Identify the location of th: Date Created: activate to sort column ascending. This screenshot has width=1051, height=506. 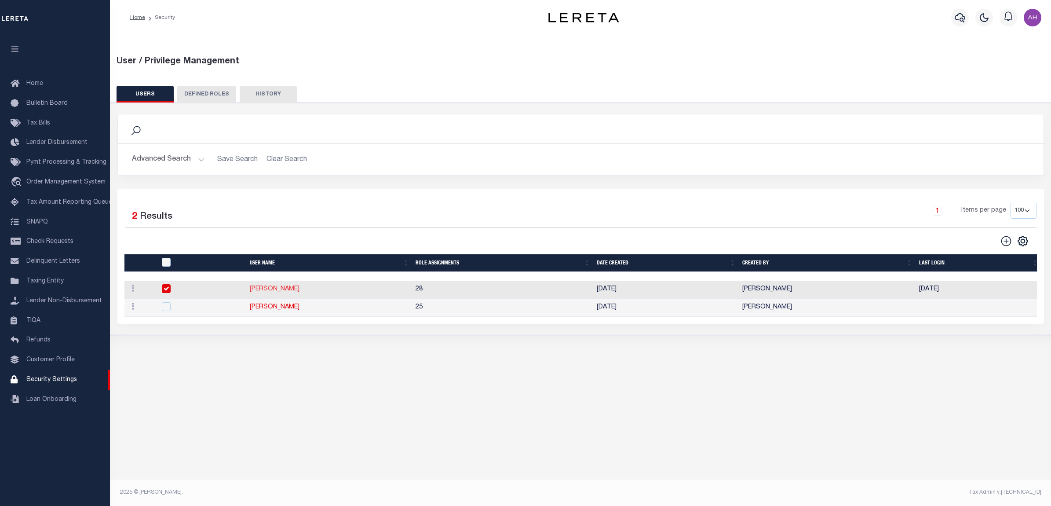
(666, 263).